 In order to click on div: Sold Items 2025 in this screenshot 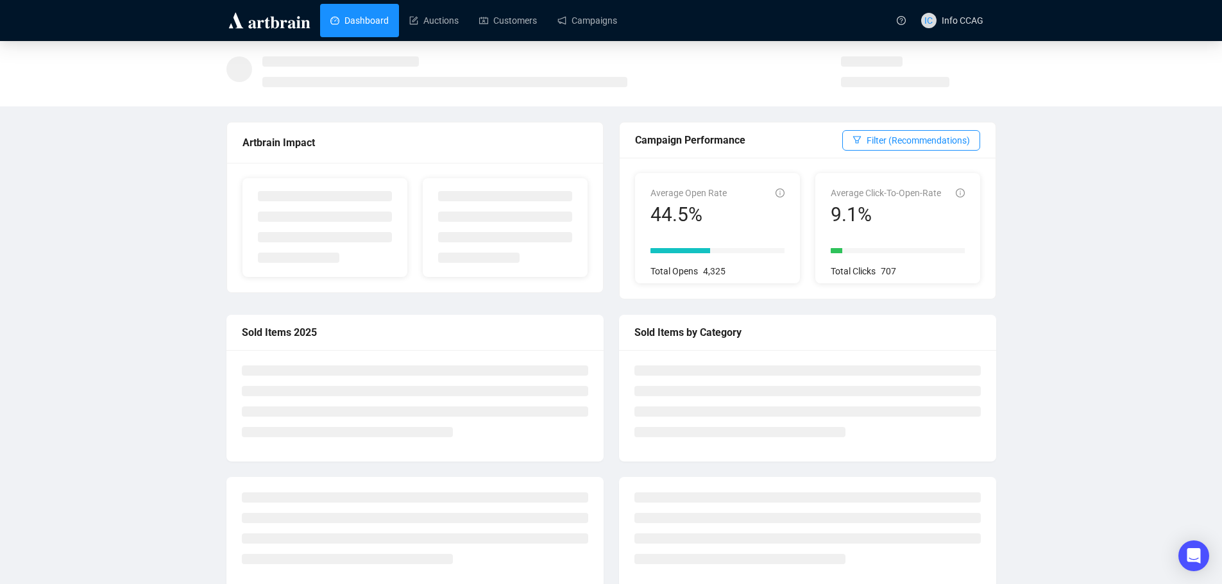, I will do `click(415, 332)`.